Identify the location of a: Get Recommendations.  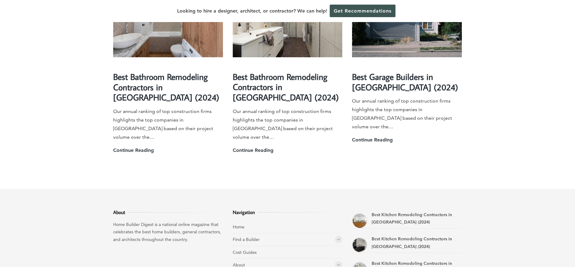
(363, 11).